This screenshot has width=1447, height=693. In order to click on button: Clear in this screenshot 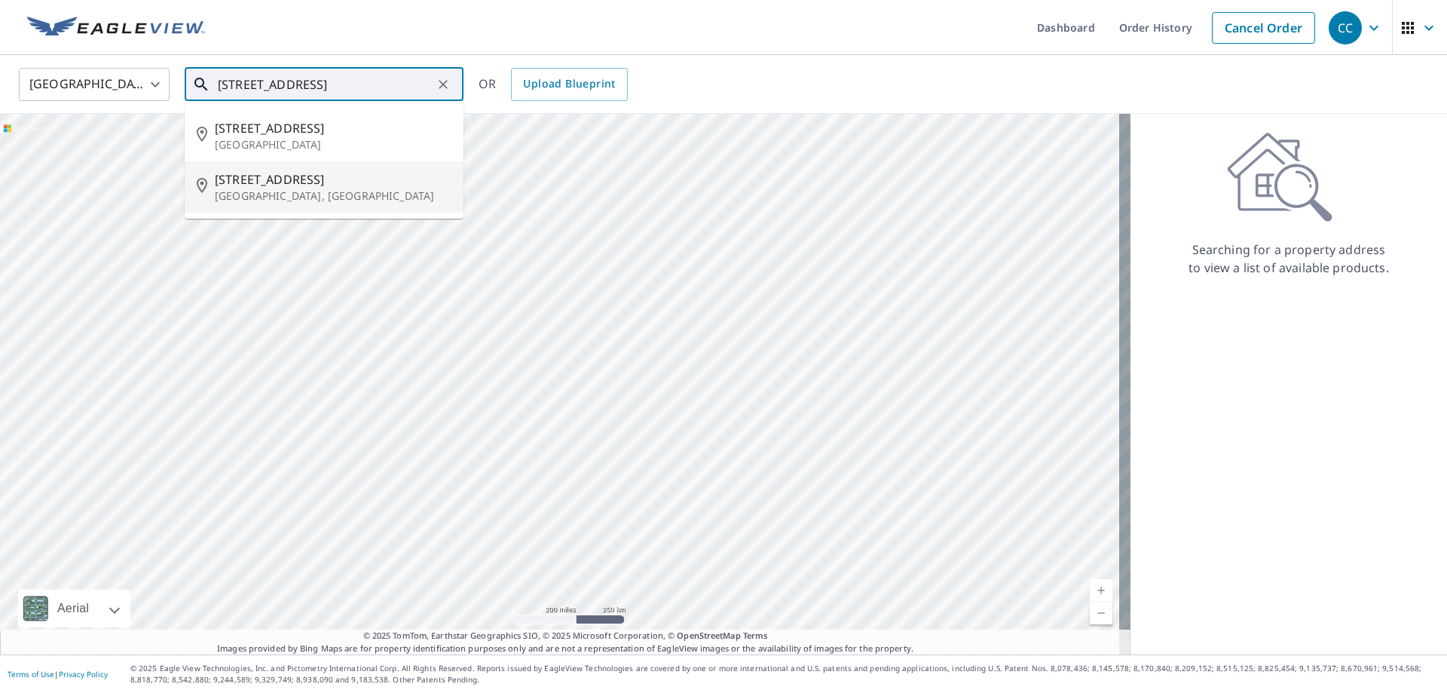, I will do `click(443, 84)`.